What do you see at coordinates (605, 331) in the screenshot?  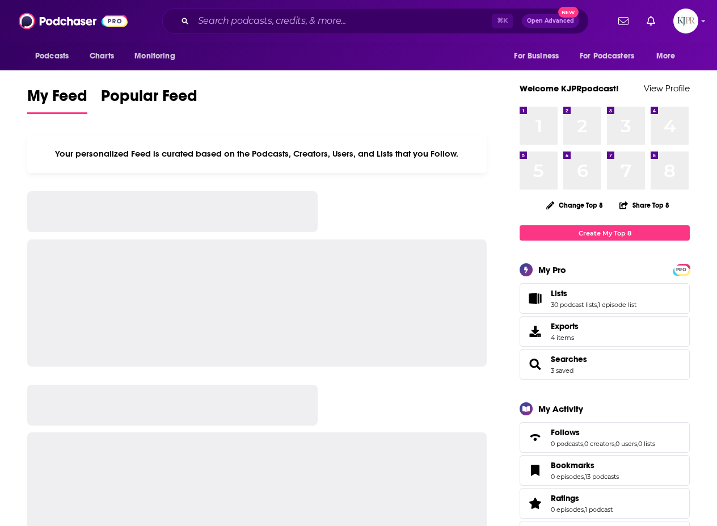 I see `a: Exports` at bounding box center [605, 331].